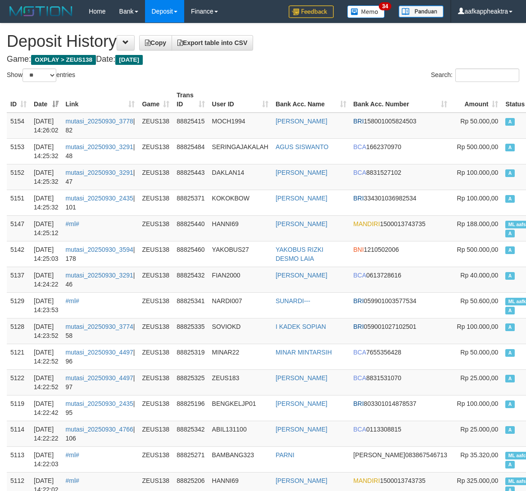 The height and width of the screenshot is (491, 526). What do you see at coordinates (100, 356) in the screenshot?
I see `td: | 96` at bounding box center [100, 356].